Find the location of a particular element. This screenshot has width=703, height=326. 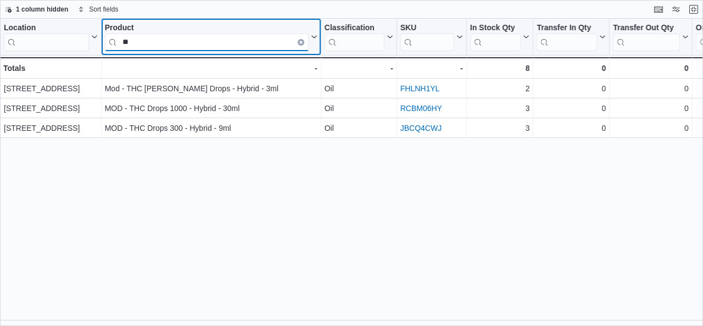

button: ProductClear input is located at coordinates (211, 37).